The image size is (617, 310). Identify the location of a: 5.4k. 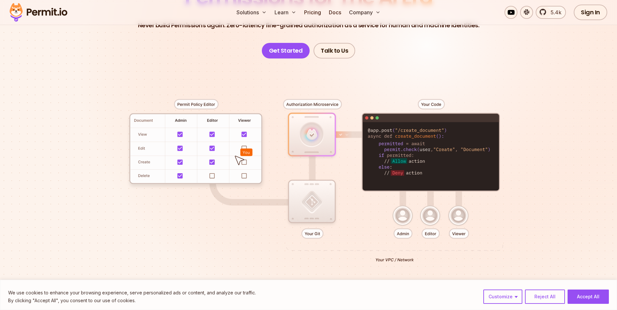
(550, 12).